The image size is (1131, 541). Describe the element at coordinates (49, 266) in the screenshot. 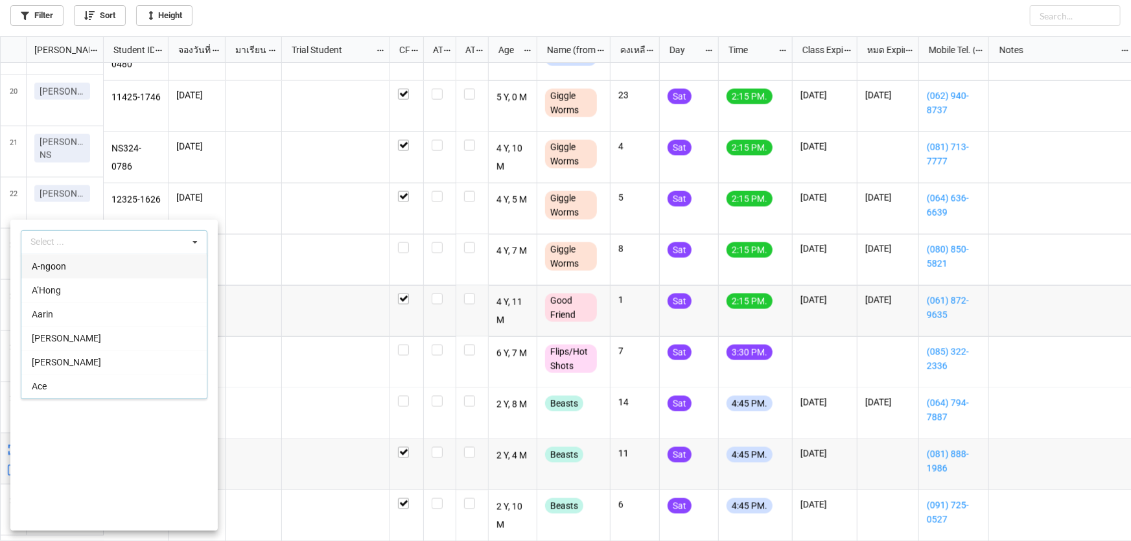

I see `span: A-ngoon` at that location.